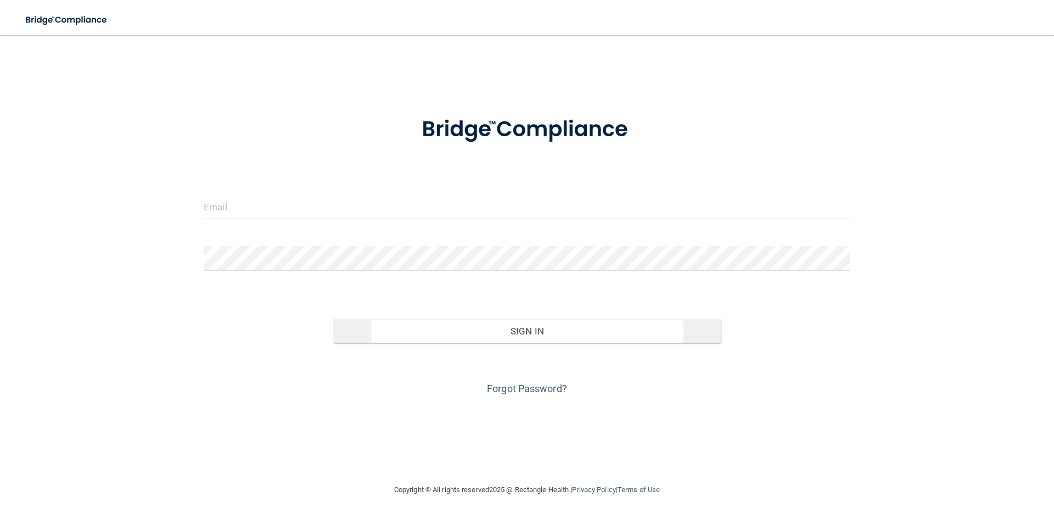 The width and height of the screenshot is (1054, 519). I want to click on div: Copyright © All rights reserved 2025 @ Rectangle Health | |, so click(527, 490).